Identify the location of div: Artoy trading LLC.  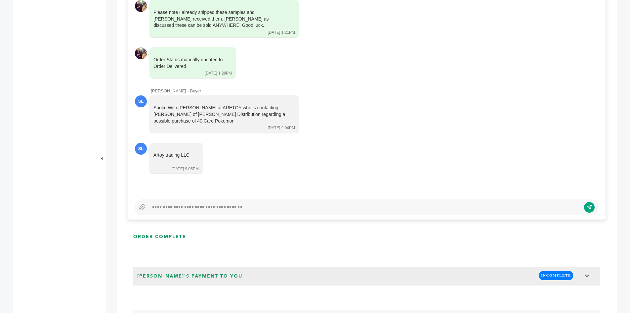
(171, 158).